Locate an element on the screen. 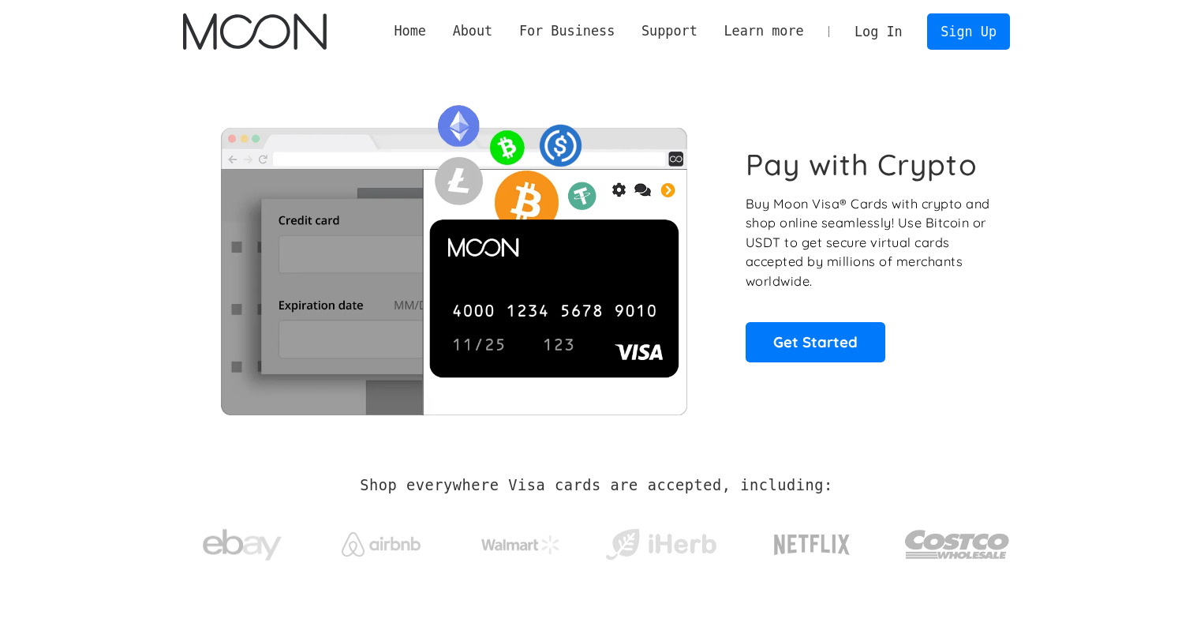 Image resolution: width=1193 pixels, height=619 pixels. h2: Shop everywhere Visa cards are accepted, including: is located at coordinates (596, 485).